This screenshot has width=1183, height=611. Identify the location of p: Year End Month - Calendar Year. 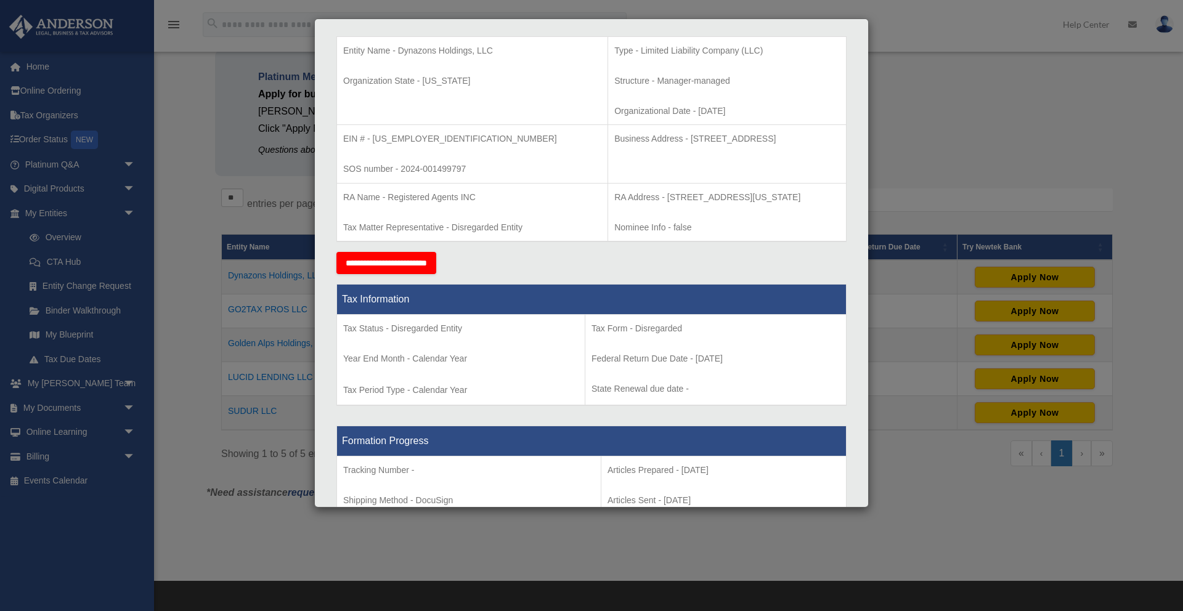
(461, 359).